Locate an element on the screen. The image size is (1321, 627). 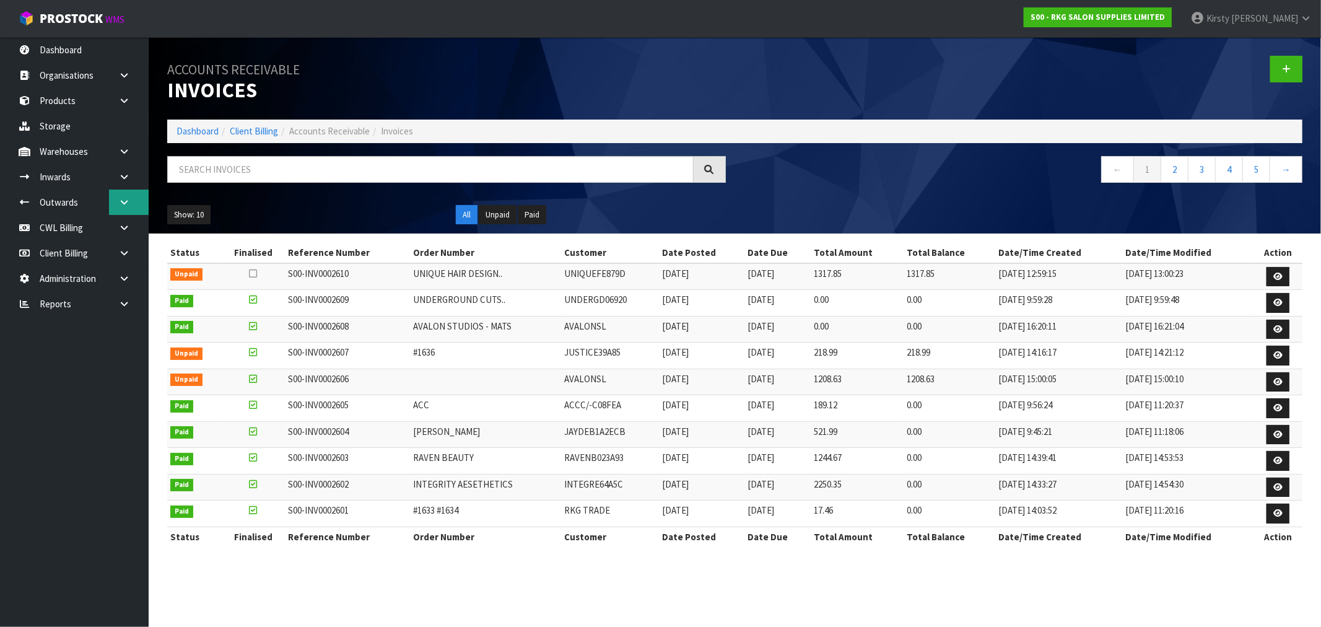
td: 2250.35 is located at coordinates (857, 487).